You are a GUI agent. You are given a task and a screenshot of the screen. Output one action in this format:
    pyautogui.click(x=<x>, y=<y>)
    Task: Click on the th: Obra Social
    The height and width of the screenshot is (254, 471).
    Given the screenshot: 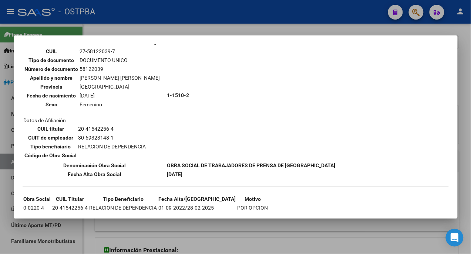 What is the action you would take?
    pyautogui.click(x=37, y=199)
    